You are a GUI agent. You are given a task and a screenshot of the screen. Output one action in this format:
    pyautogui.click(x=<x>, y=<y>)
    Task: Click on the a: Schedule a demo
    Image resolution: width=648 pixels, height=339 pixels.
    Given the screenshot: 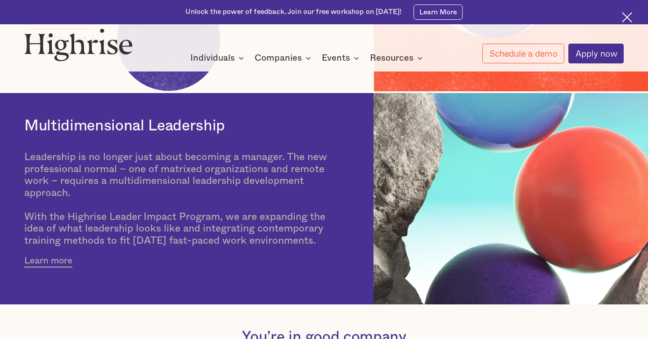 What is the action you would take?
    pyautogui.click(x=523, y=54)
    